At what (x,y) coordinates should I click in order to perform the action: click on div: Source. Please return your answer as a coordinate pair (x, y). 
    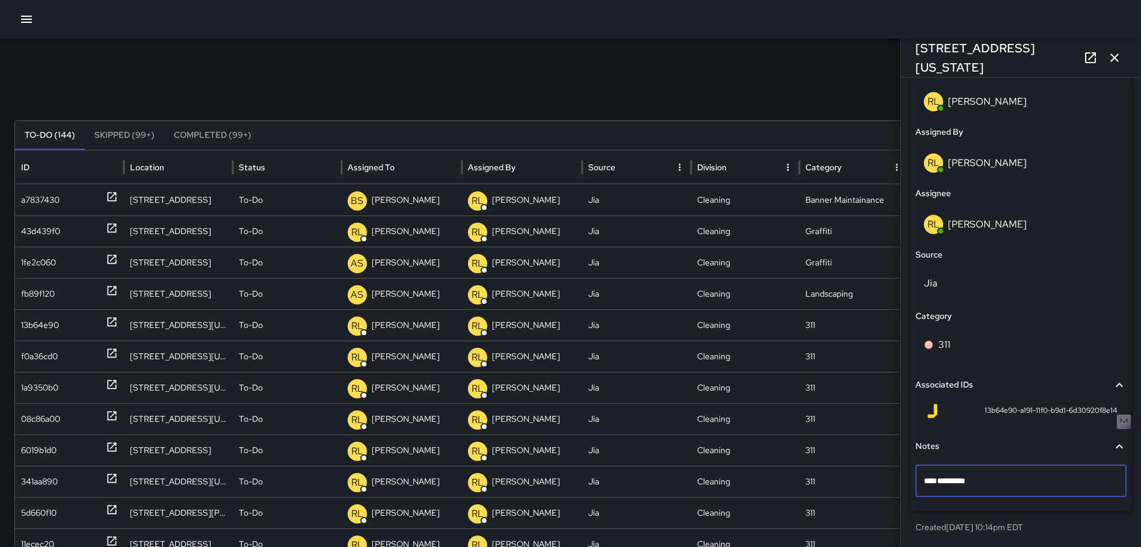
    Looking at the image, I should click on (601, 167).